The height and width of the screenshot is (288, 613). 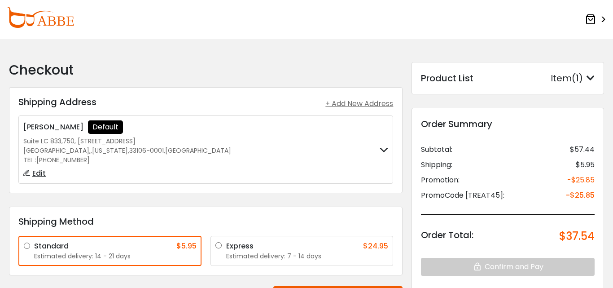 I want to click on span: 33106-0001, so click(x=146, y=150).